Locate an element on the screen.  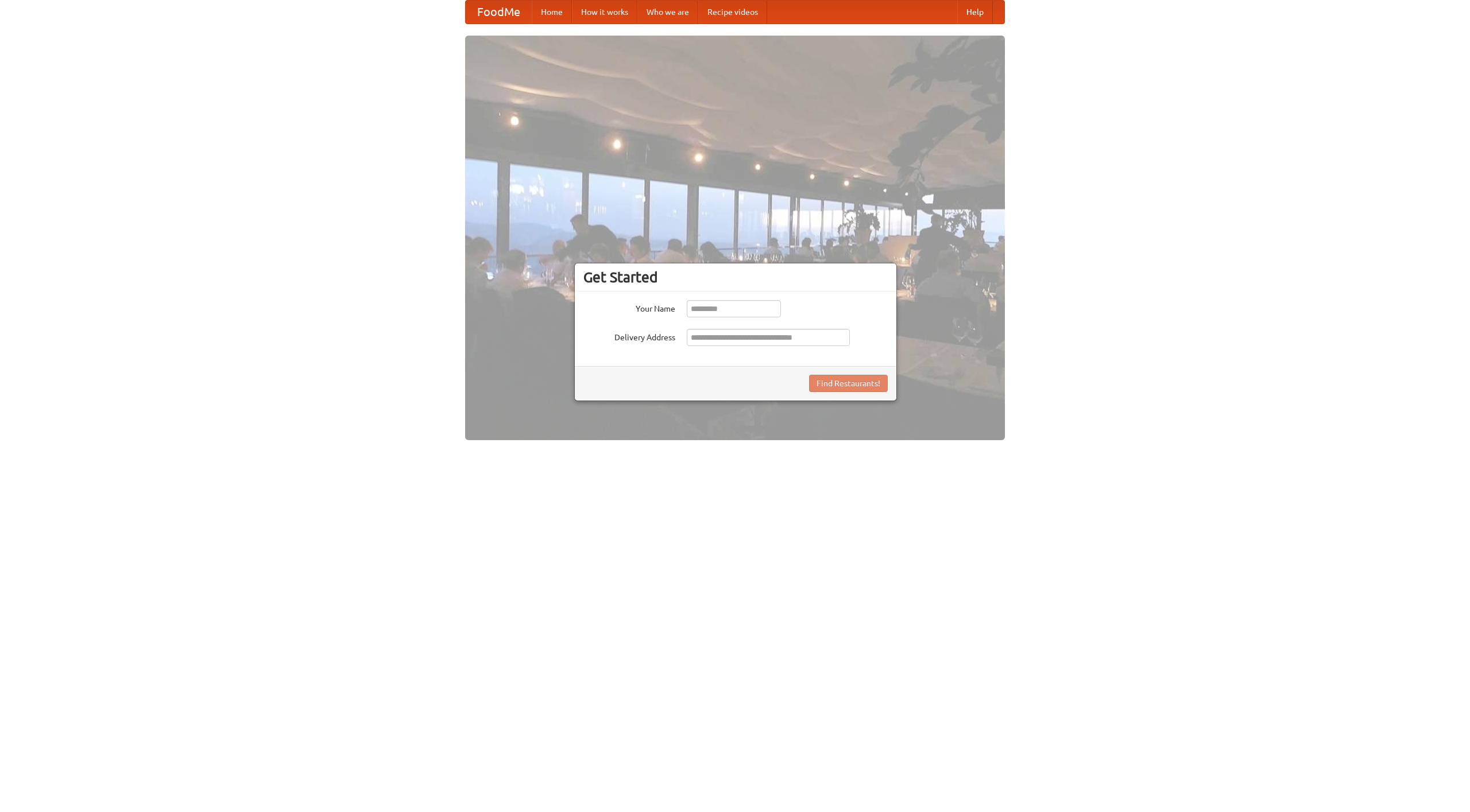
label: Delivery Address is located at coordinates (629, 336).